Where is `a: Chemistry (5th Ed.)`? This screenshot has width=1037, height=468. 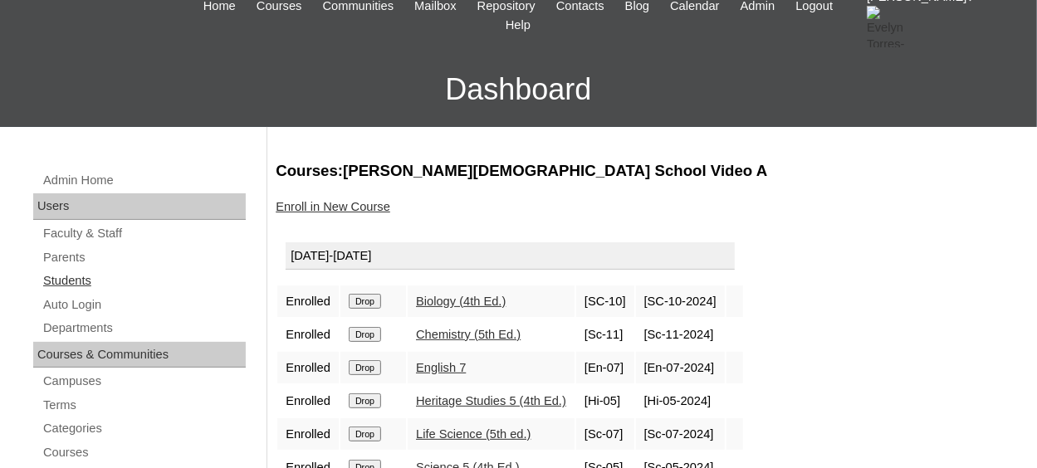 a: Chemistry (5th Ed.) is located at coordinates (468, 335).